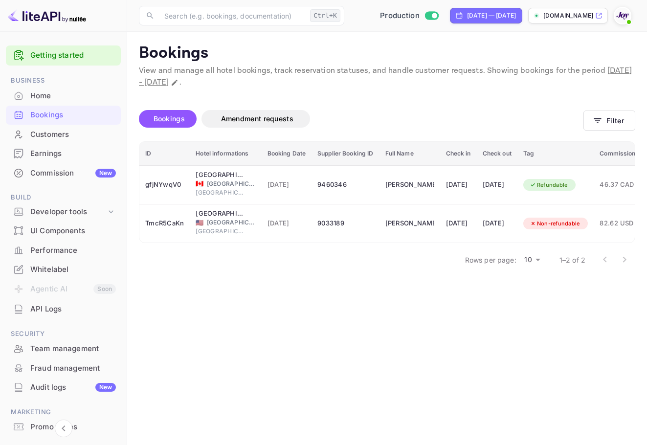 Image resolution: width=647 pixels, height=445 pixels. I want to click on th: Hotel informations, so click(225, 154).